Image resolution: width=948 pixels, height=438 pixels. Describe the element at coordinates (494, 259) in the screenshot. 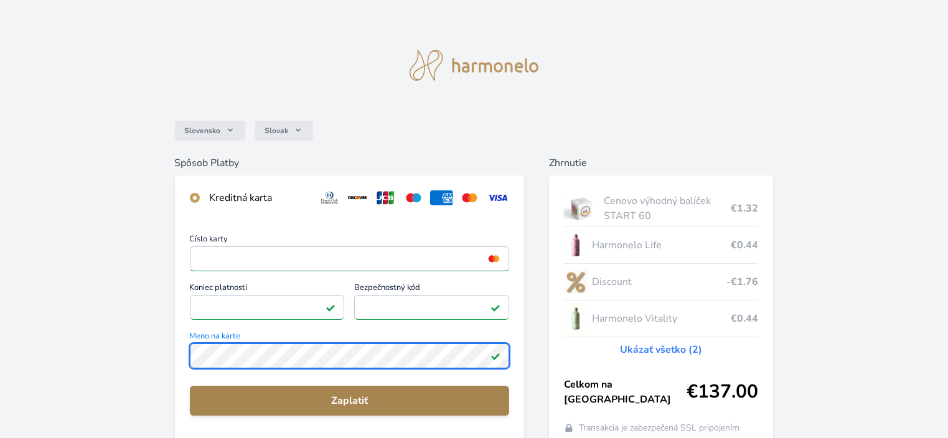

I see `img: mc` at that location.